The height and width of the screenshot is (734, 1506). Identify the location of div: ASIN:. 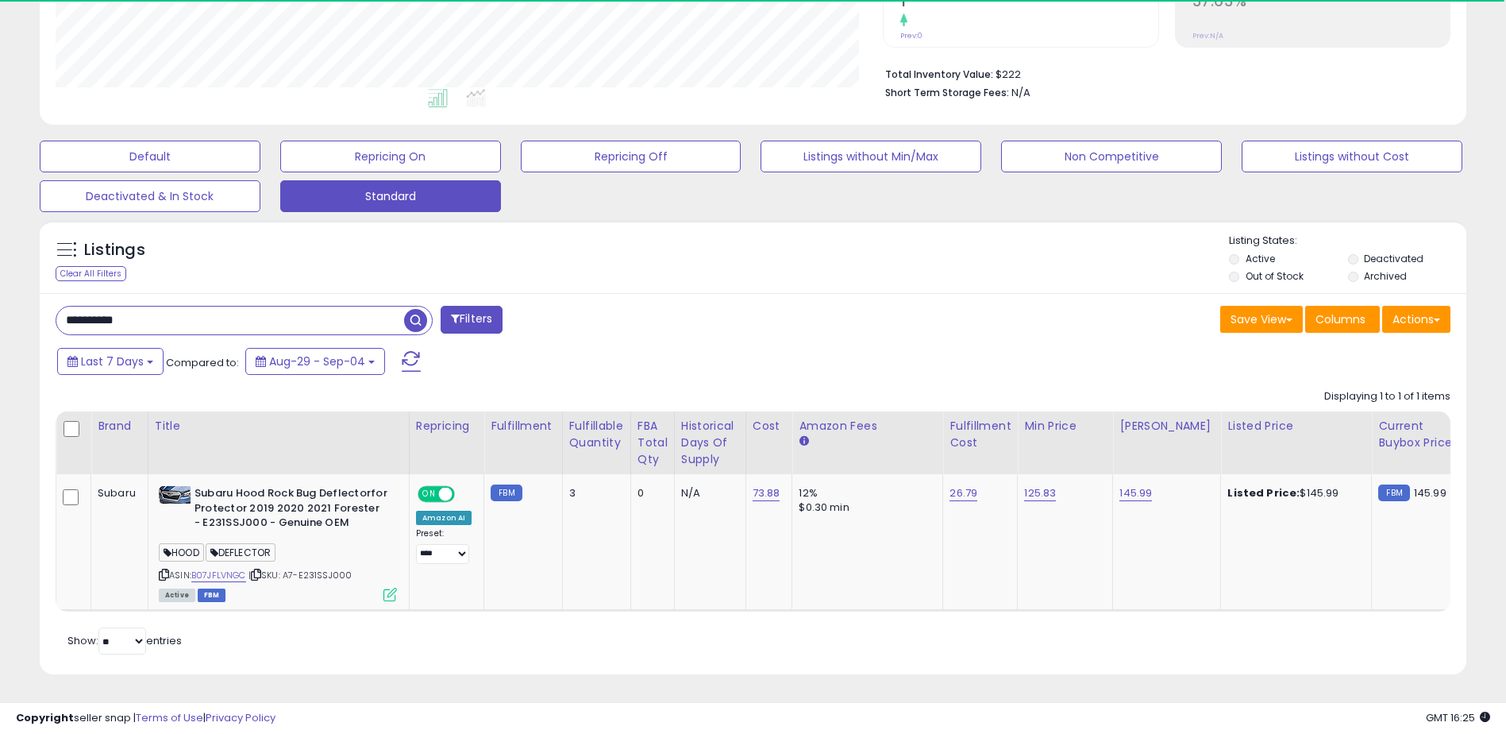
(278, 542).